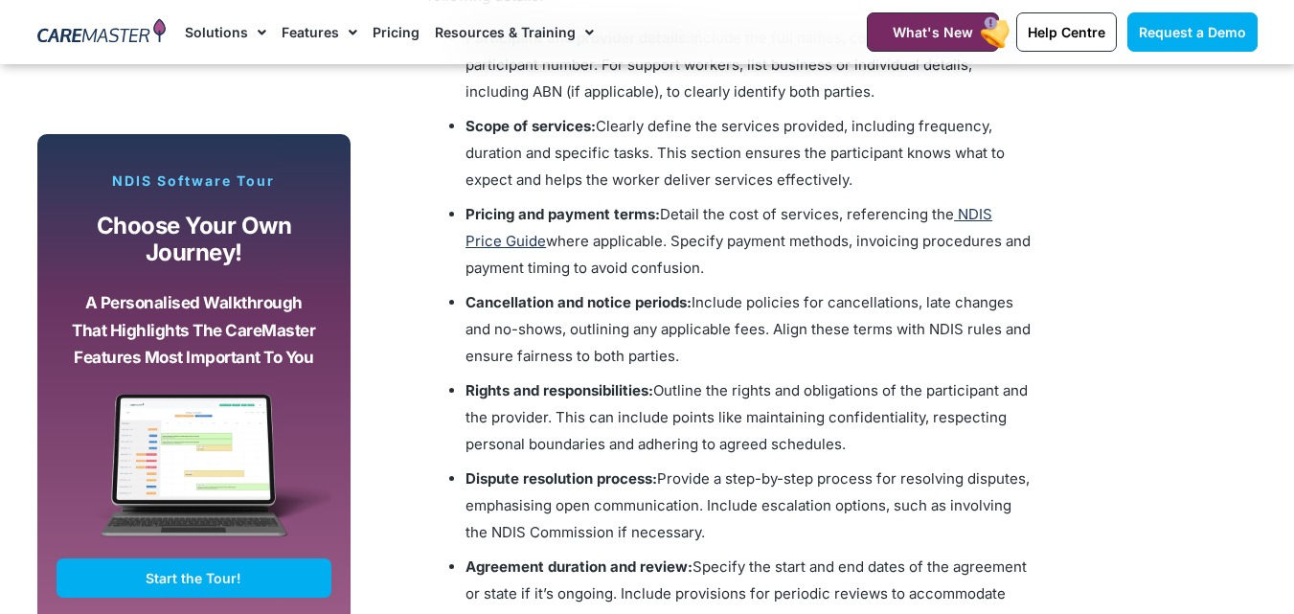 This screenshot has width=1294, height=614. What do you see at coordinates (748, 254) in the screenshot?
I see `span: where applicable. Specify payment methods, invoicing procedures and payment timing to avoid confu...` at bounding box center [748, 254].